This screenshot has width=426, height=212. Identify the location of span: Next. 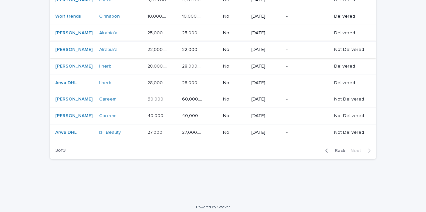
(358, 151).